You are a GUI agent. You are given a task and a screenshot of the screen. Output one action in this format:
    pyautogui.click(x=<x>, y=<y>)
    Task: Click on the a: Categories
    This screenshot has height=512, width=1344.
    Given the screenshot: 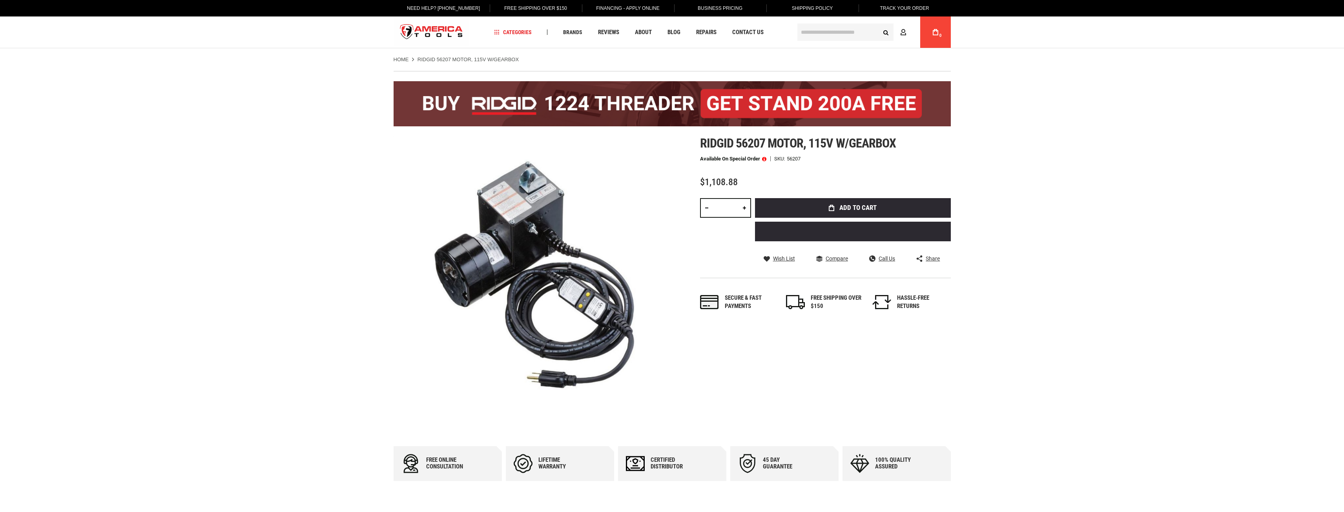 What is the action you would take?
    pyautogui.click(x=513, y=32)
    